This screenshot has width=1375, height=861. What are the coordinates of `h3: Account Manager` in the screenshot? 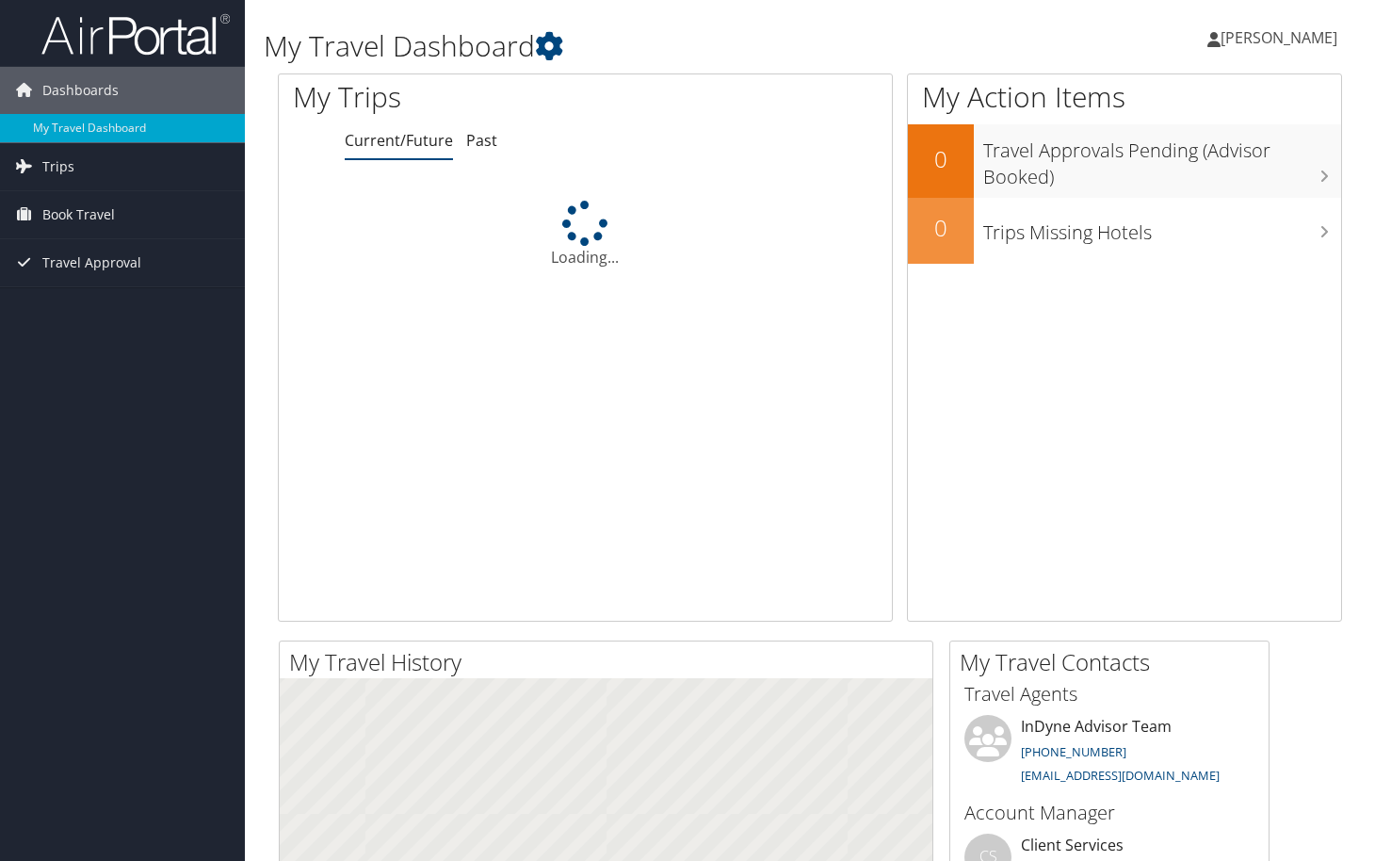 It's located at (1110, 813).